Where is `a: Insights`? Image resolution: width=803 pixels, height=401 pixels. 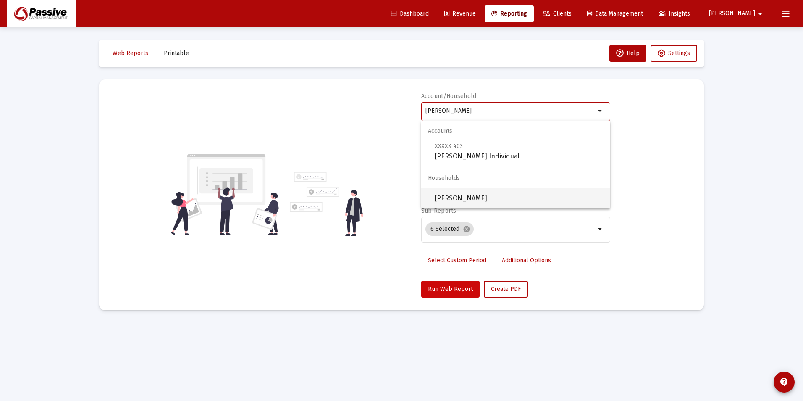 a: Insights is located at coordinates (674, 14).